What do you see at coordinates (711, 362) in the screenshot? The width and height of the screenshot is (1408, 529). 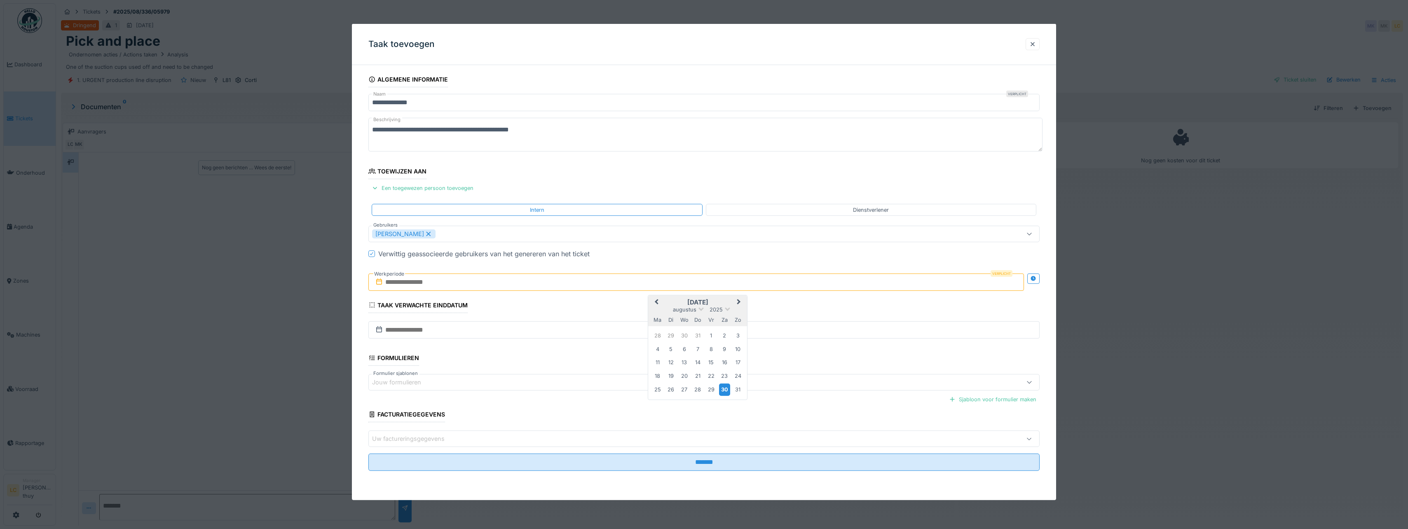 I see `div: Choose vrijdag 15 augustus 2025` at bounding box center [711, 362].